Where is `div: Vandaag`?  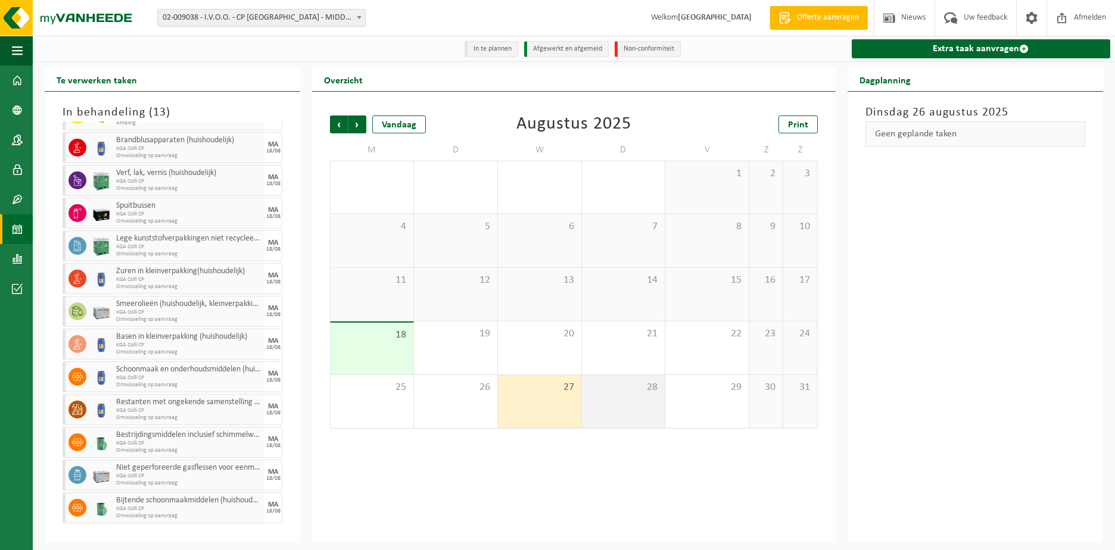
div: Vandaag is located at coordinates (399, 124).